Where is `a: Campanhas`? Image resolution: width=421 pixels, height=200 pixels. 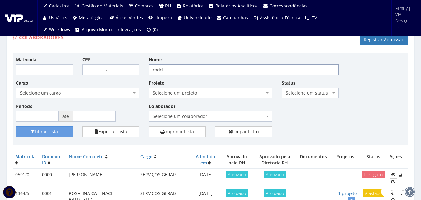
a: Campanhas is located at coordinates (232, 18).